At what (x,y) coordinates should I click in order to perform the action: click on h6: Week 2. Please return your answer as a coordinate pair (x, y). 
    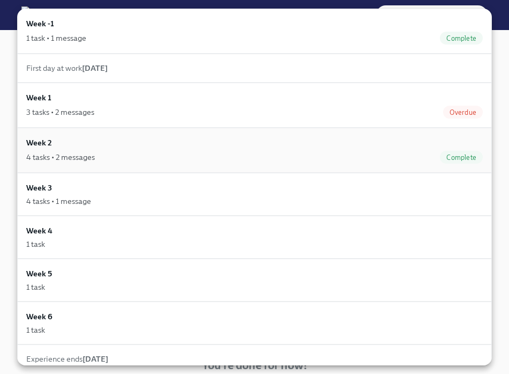
    Looking at the image, I should click on (39, 143).